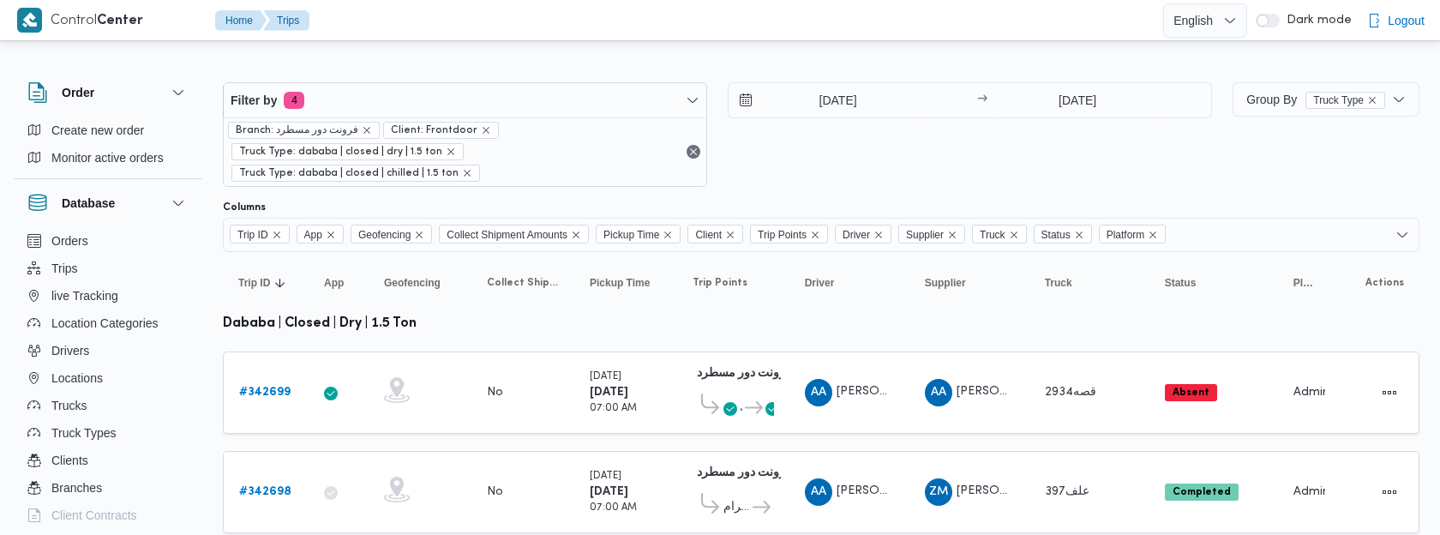  Describe the element at coordinates (108, 203) in the screenshot. I see `button: Database` at that location.